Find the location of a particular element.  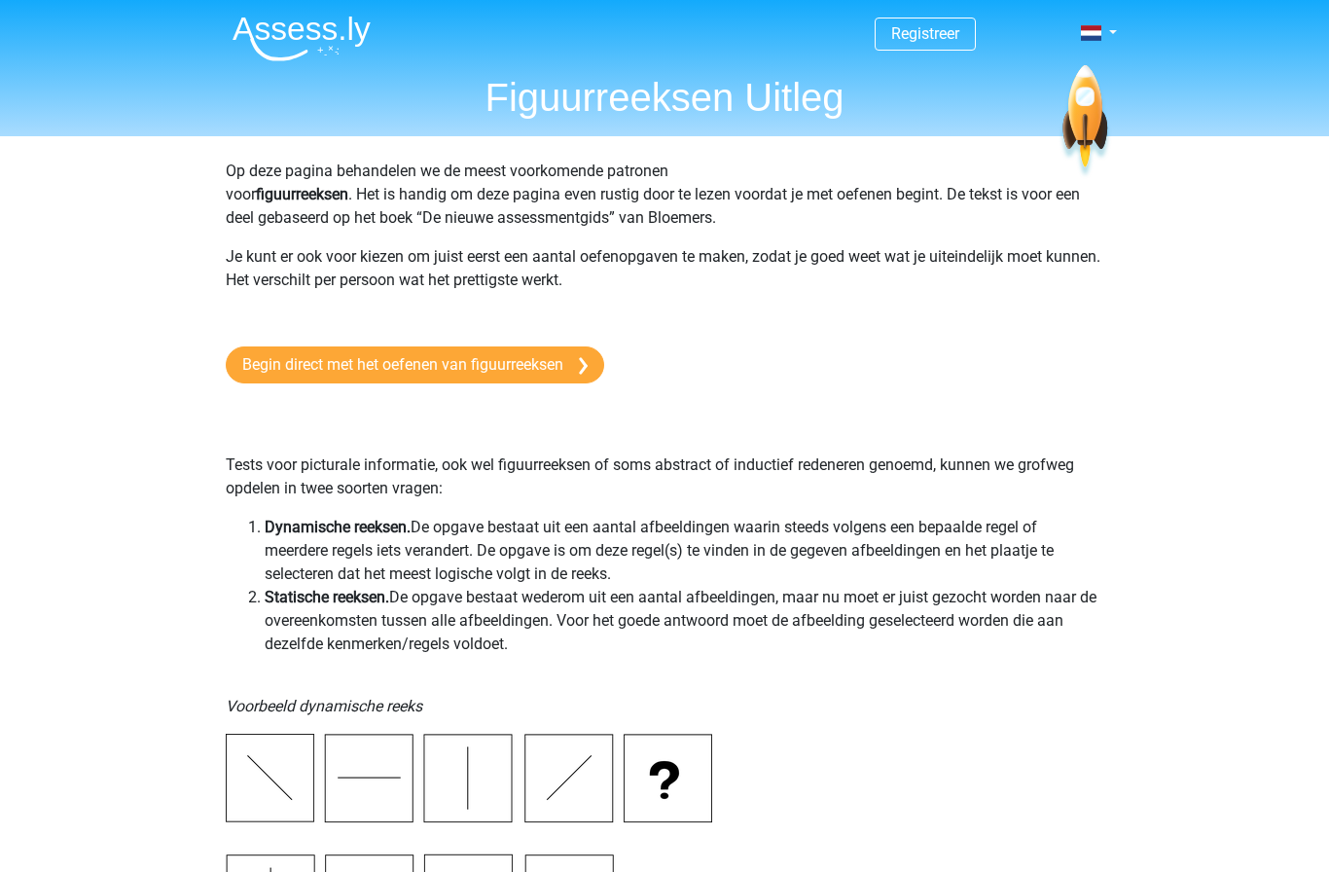

a: Begin direct met het oefenen van figuurreeksen is located at coordinates (415, 365).